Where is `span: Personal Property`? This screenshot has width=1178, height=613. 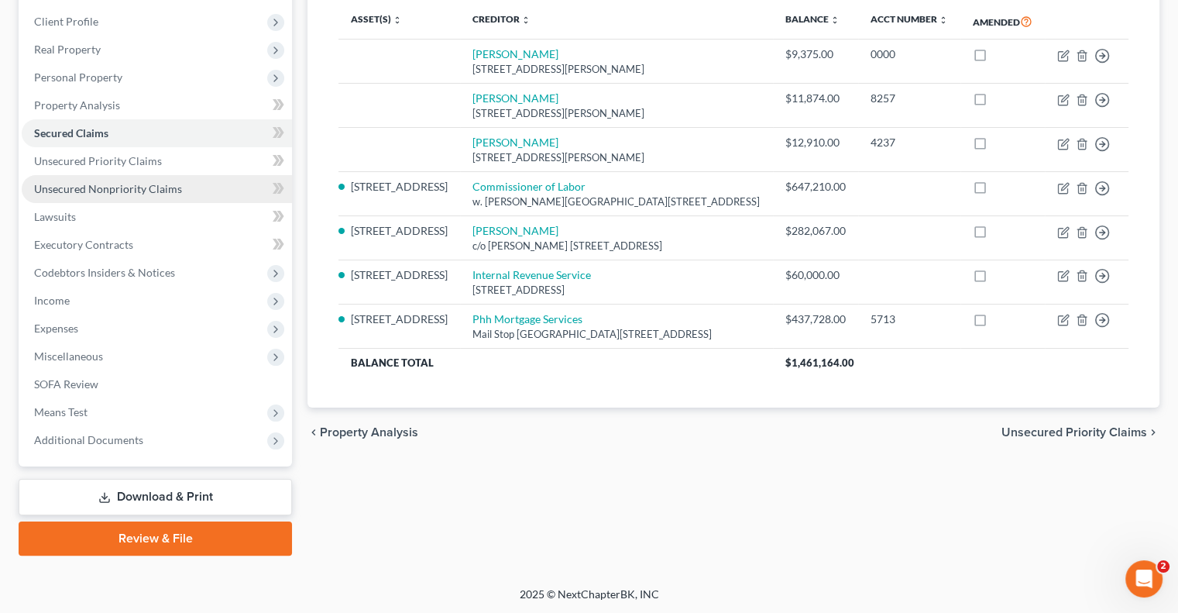
span: Personal Property is located at coordinates (78, 77).